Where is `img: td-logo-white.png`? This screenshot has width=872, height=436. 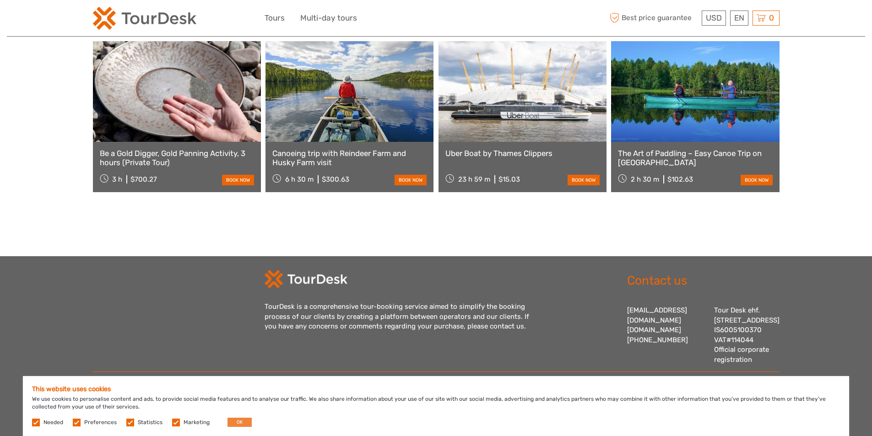
img: td-logo-white.png is located at coordinates (306, 279).